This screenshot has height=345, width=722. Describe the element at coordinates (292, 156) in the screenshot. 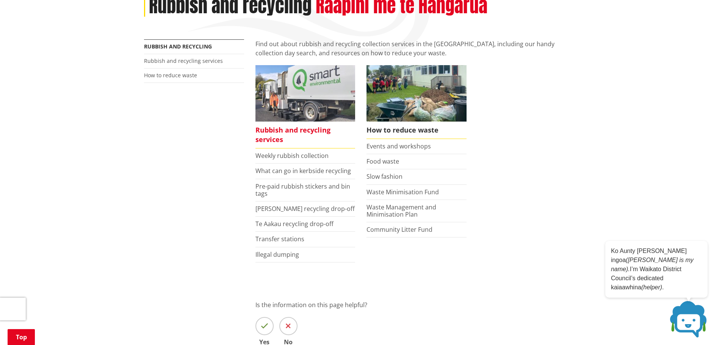

I see `a: Weekly rubbish collection` at that location.